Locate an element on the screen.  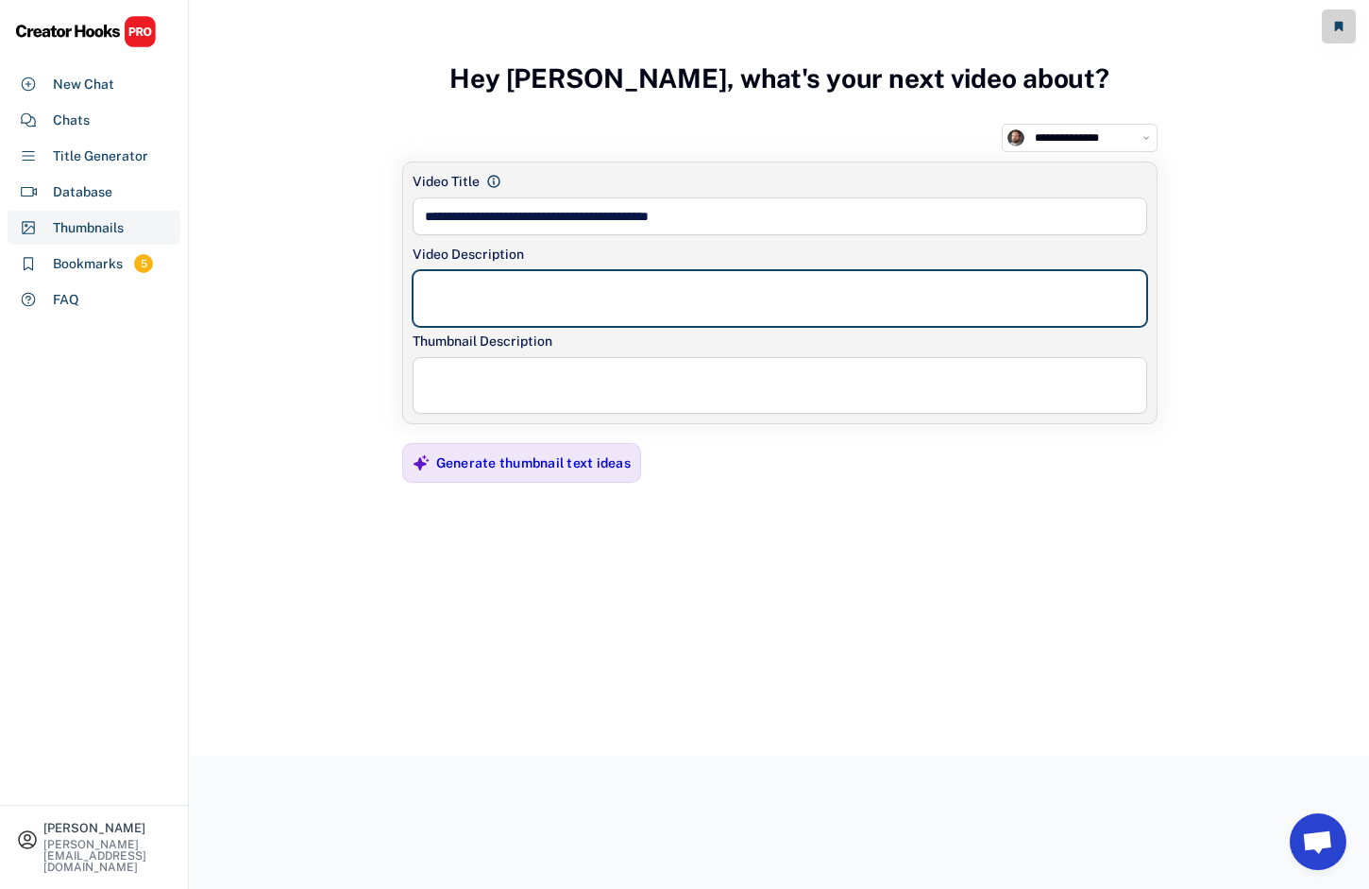
div: Thumbnail Description is located at coordinates (780, 341).